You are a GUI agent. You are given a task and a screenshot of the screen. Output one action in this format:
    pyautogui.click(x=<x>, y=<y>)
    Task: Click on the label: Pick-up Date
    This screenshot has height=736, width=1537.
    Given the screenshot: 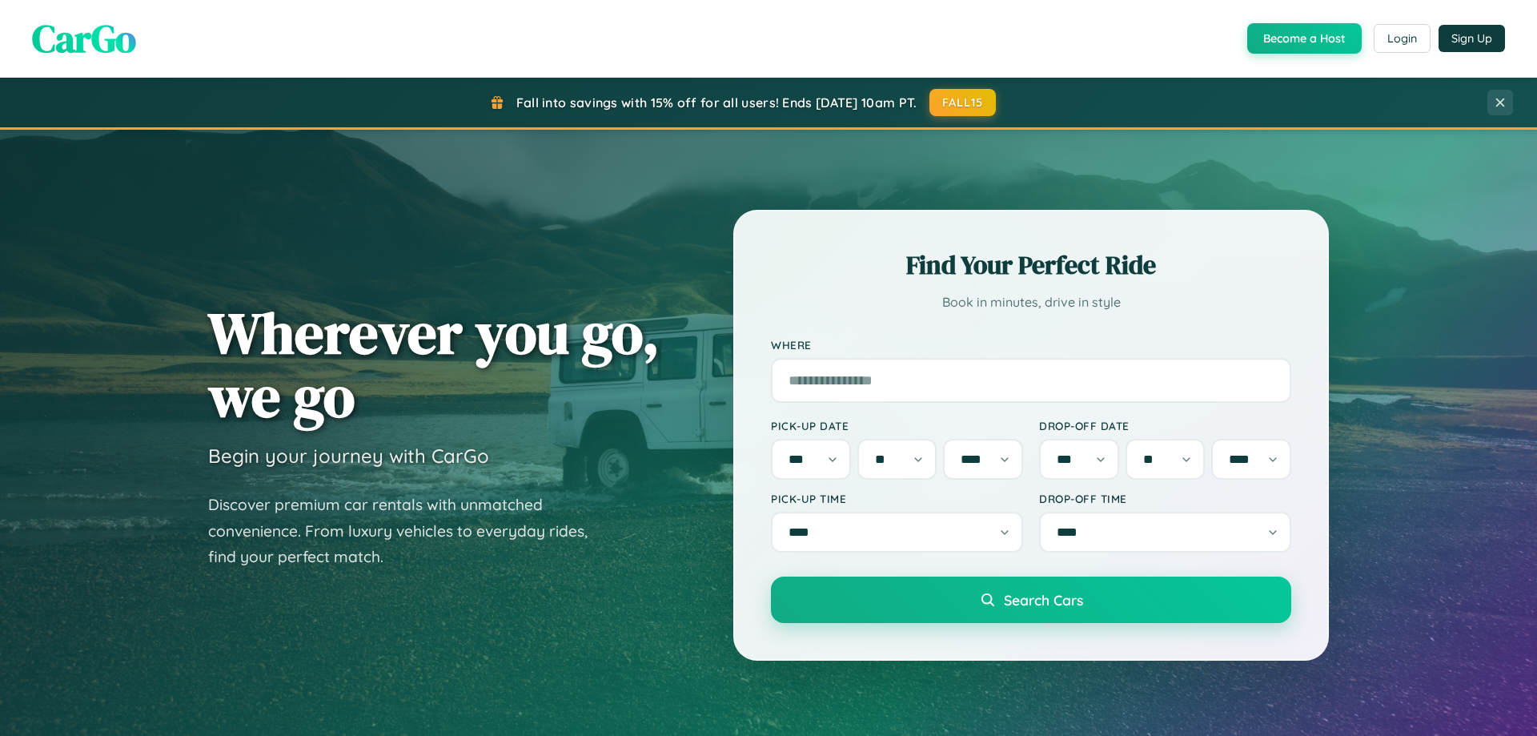 What is the action you would take?
    pyautogui.click(x=897, y=425)
    